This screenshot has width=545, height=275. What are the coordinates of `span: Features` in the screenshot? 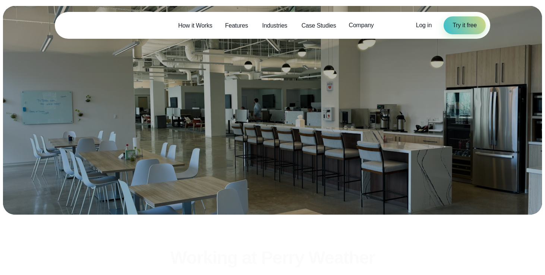 It's located at (237, 26).